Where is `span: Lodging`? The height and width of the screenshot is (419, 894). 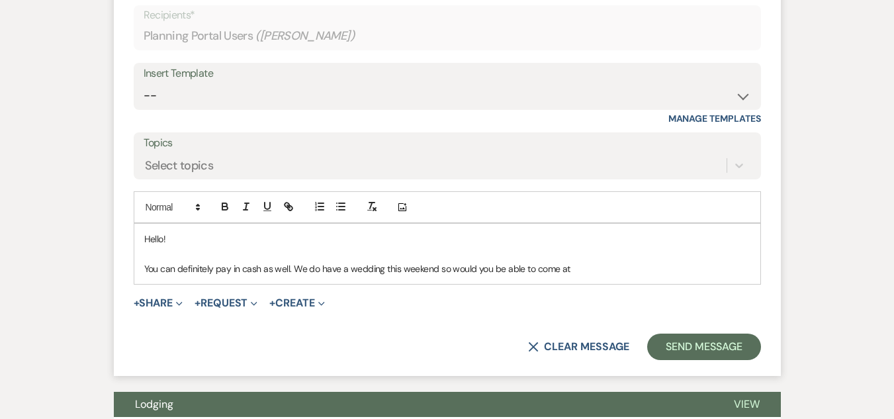 span: Lodging is located at coordinates (154, 404).